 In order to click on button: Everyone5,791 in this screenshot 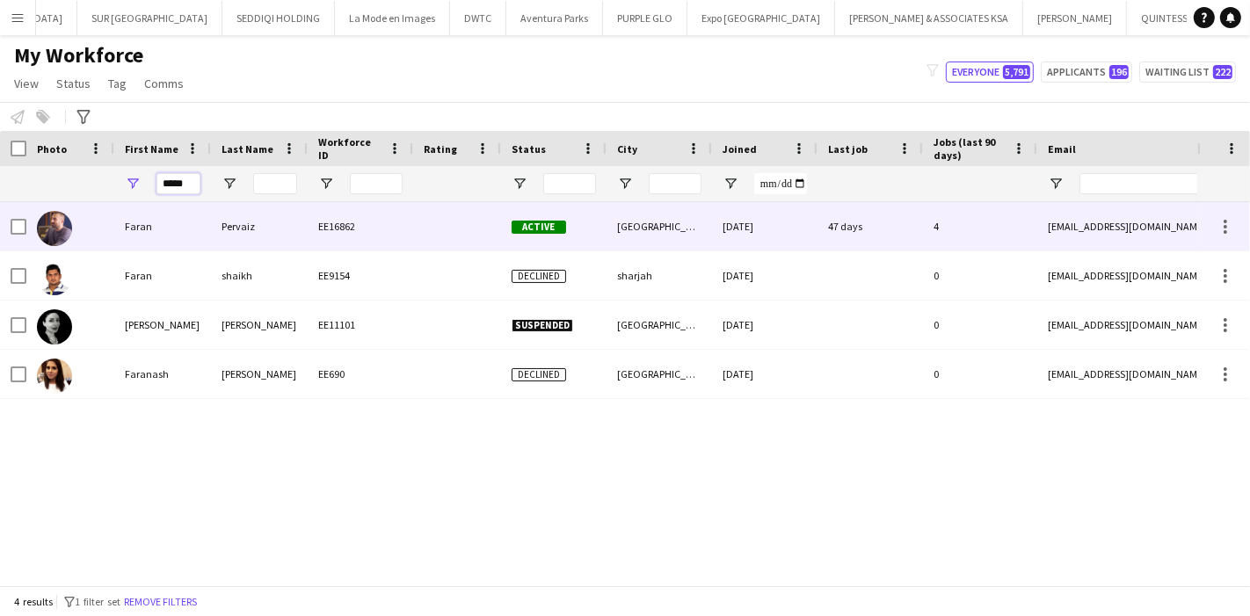, I will do `click(989, 72)`.